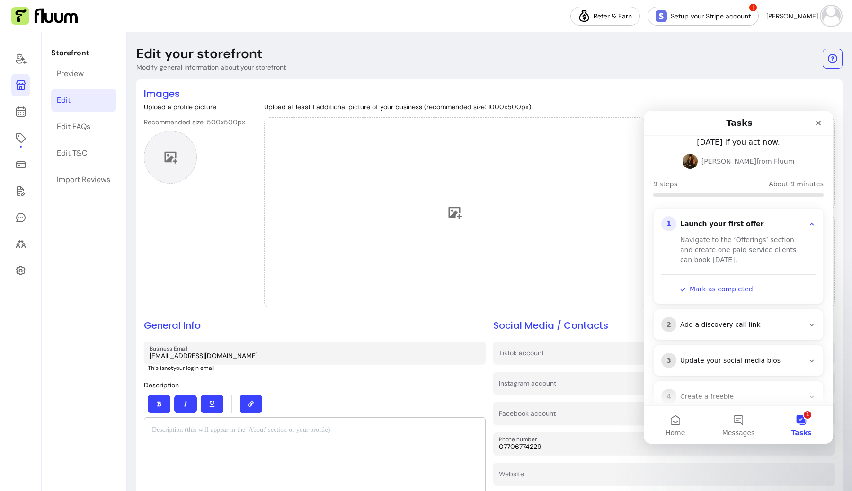 This screenshot has height=491, width=852. I want to click on p: Upload a profile picture, so click(194, 107).